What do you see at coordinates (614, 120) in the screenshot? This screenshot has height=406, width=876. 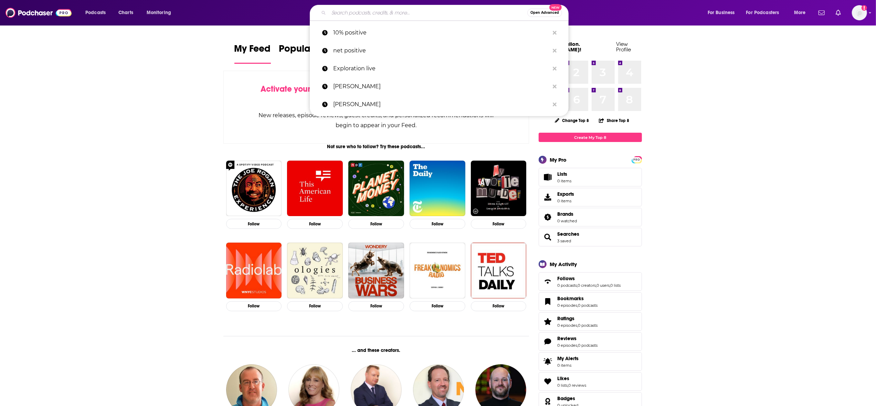 I see `button: Share Top 8` at bounding box center [614, 120].